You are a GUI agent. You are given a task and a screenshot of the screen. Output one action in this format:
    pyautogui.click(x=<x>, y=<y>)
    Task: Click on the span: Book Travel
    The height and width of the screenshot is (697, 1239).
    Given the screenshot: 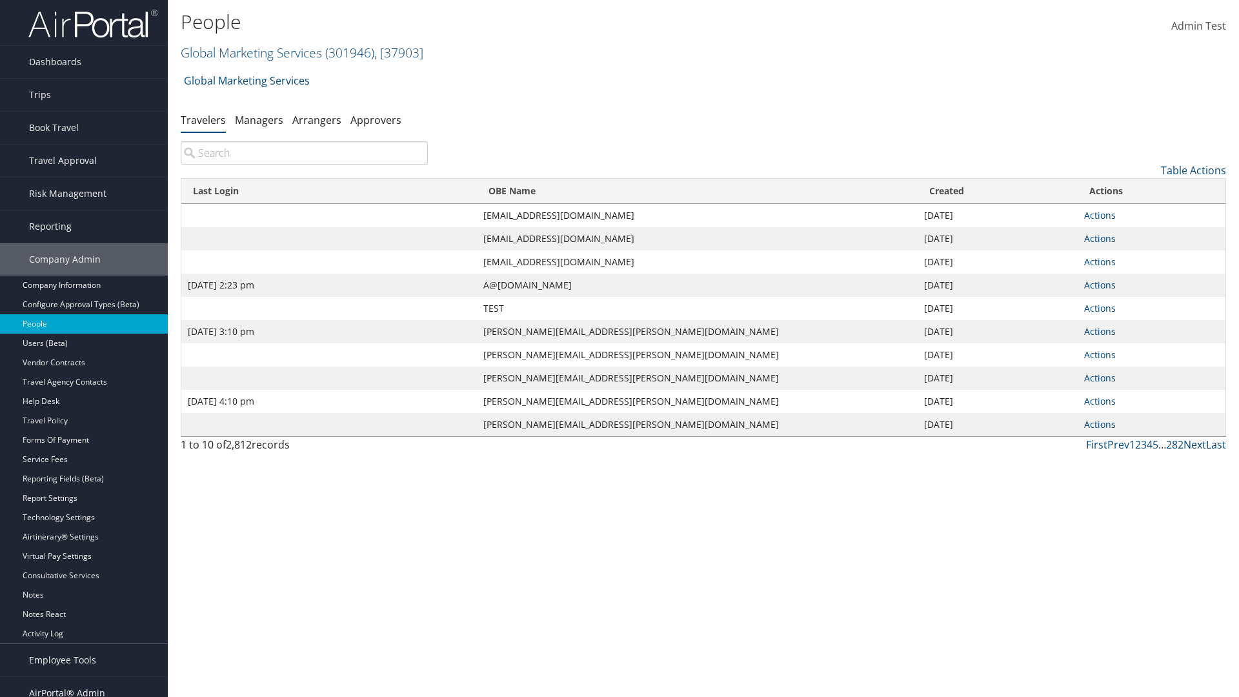 What is the action you would take?
    pyautogui.click(x=54, y=128)
    